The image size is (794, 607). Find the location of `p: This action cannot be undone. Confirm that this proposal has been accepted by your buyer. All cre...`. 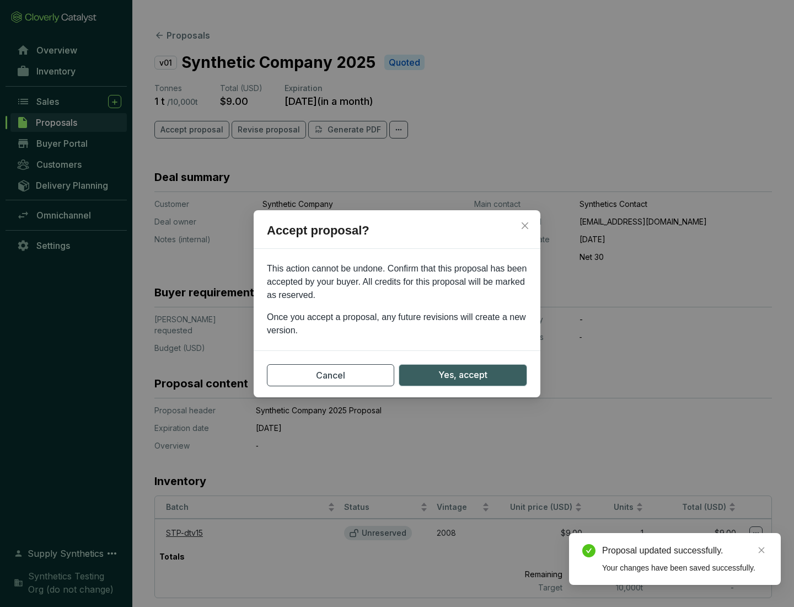

p: This action cannot be undone. Confirm that this proposal has been accepted by your buyer. All cre... is located at coordinates (397, 282).